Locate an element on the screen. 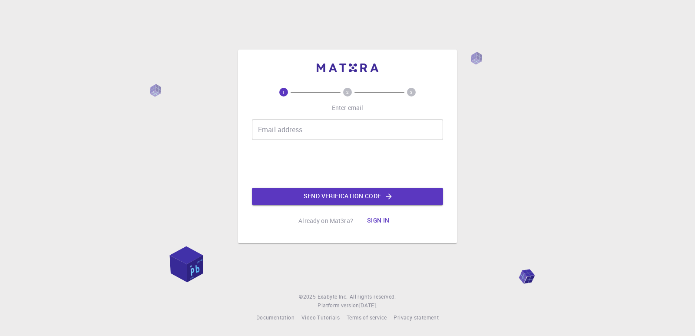 The image size is (695, 336). span: All rights reserved. is located at coordinates (372, 296).